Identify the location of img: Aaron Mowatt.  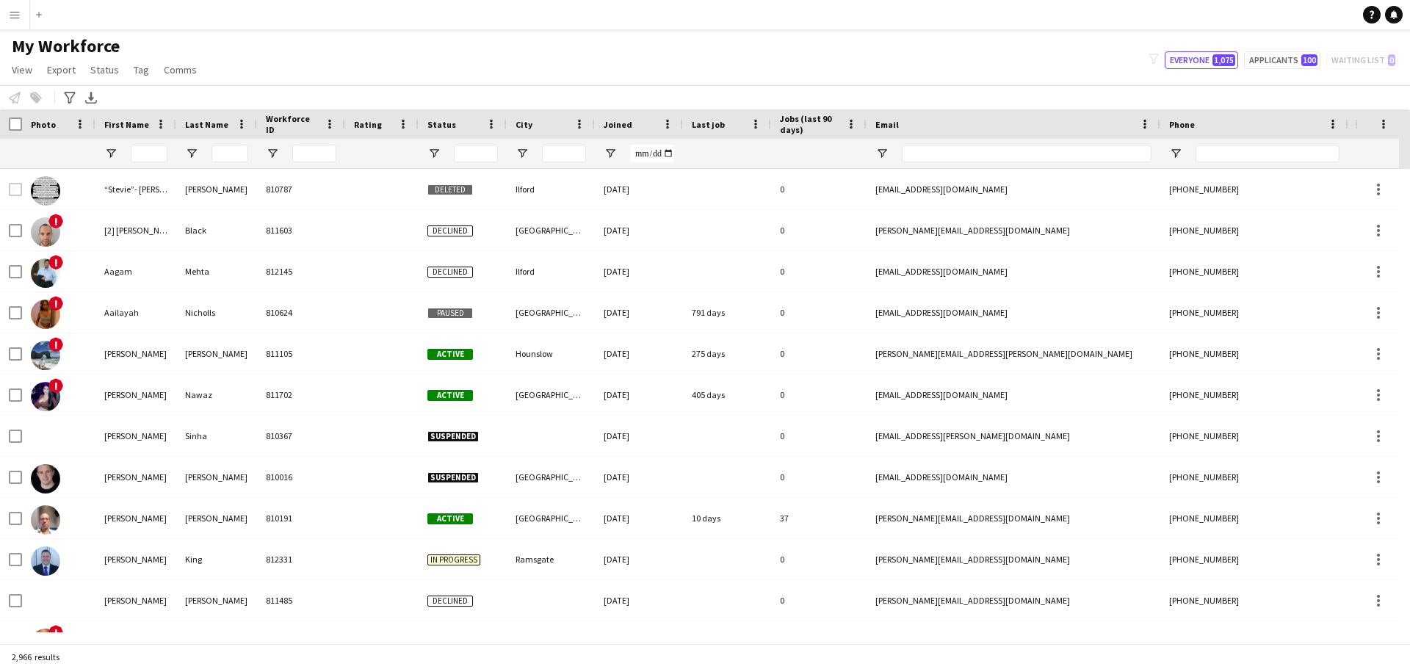
(46, 643).